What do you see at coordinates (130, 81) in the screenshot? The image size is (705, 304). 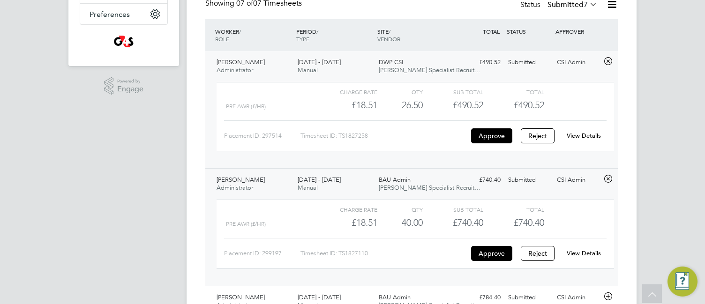 I see `span: Powered by` at bounding box center [130, 81].